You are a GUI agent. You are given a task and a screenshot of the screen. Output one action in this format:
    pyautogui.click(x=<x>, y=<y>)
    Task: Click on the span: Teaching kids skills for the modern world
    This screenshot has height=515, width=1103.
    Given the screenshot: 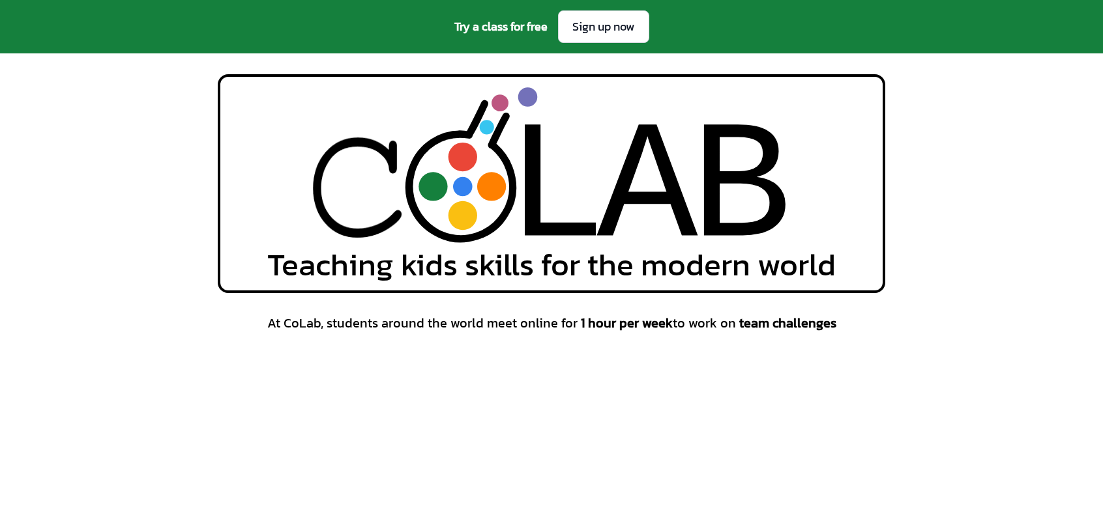 What is the action you would take?
    pyautogui.click(x=551, y=265)
    